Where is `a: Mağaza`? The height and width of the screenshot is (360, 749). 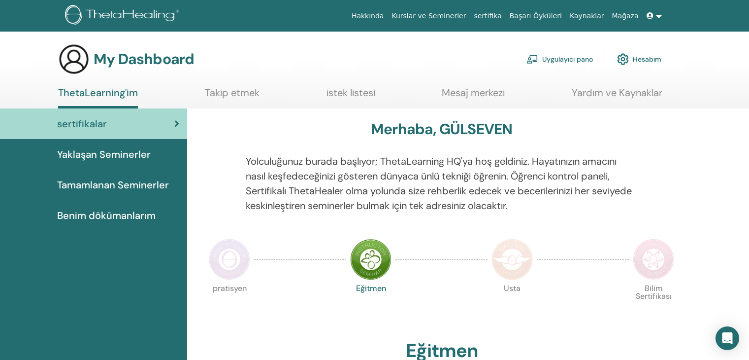
a: Mağaza is located at coordinates (625, 16).